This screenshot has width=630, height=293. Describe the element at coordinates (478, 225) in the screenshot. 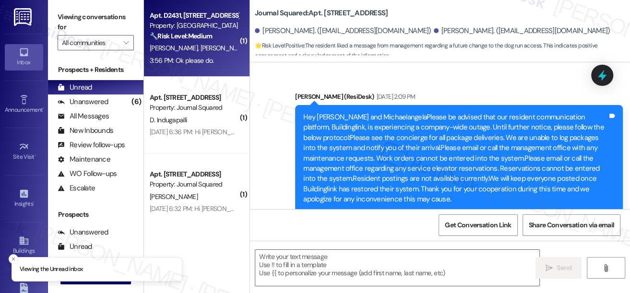

I see `span: Get Conversation Link` at that location.